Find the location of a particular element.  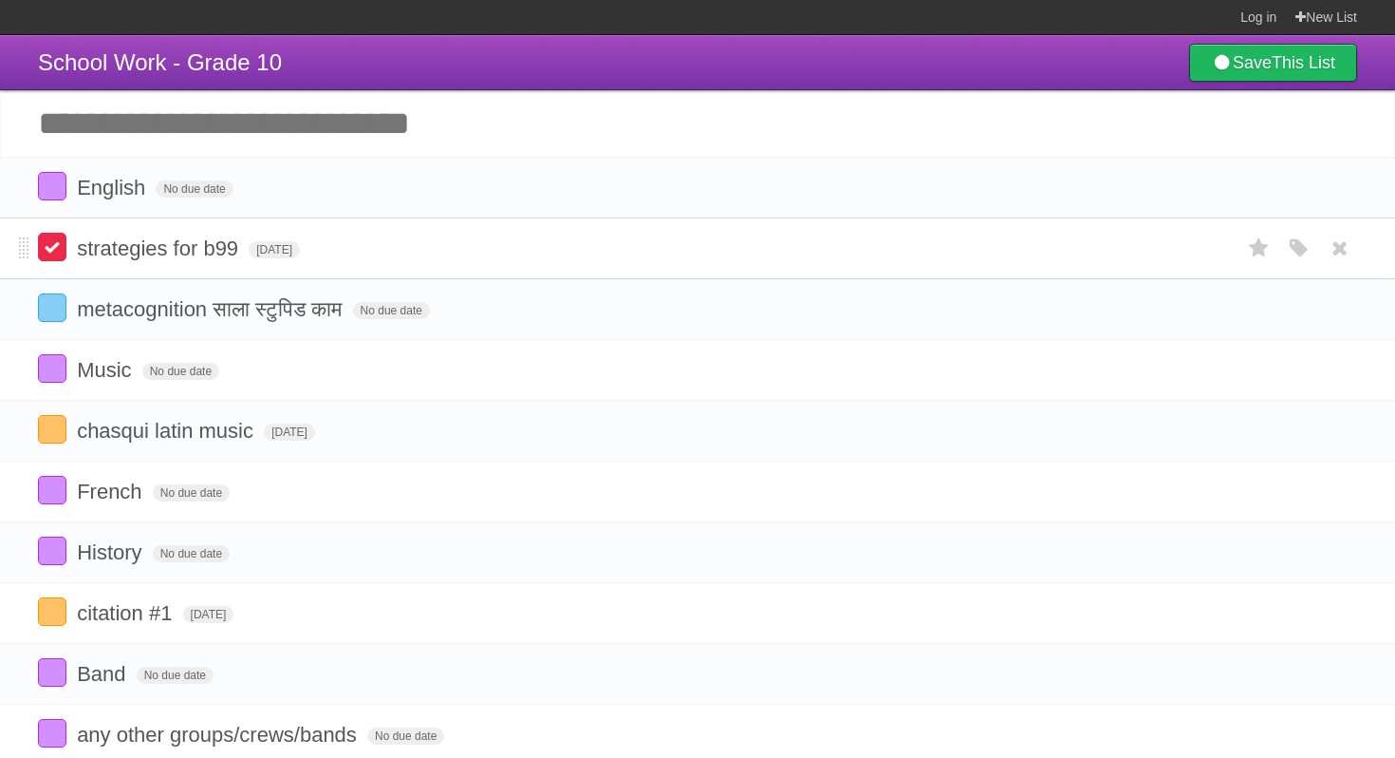

b: This List is located at coordinates (1303, 63).